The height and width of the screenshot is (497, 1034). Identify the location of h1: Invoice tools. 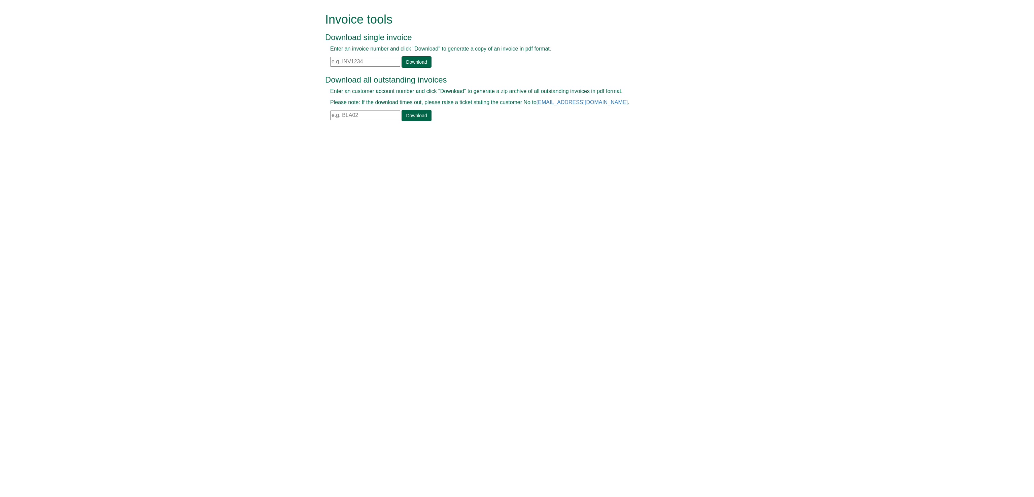
(509, 20).